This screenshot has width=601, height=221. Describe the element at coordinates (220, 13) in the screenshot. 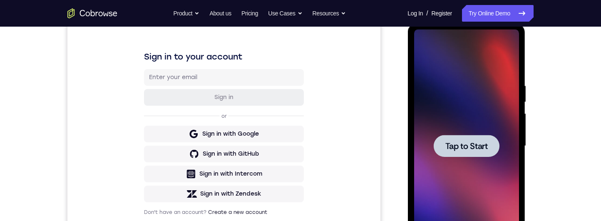

I see `a: About us` at that location.